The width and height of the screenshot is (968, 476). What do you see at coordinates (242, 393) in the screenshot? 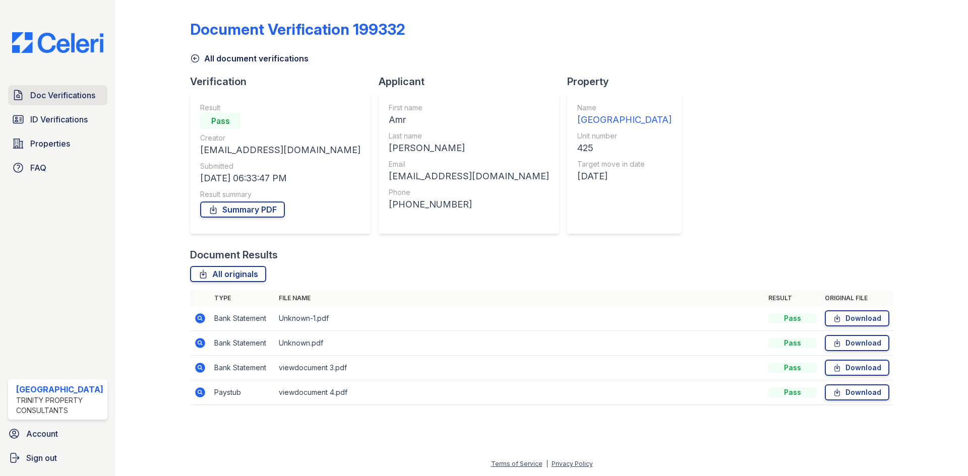
I see `td: Paystub` at bounding box center [242, 393].